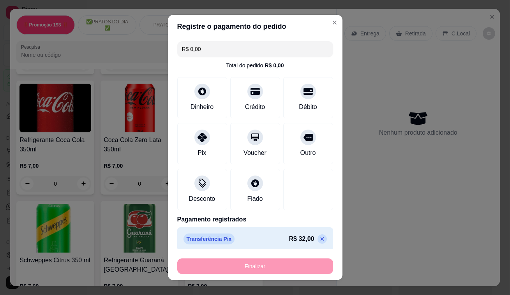  I want to click on div: Voucher, so click(255, 153).